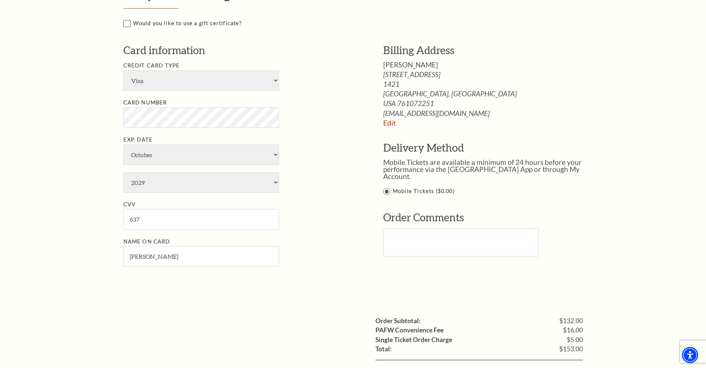  Describe the element at coordinates (361, 23) in the screenshot. I see `label: Would you like to use a gift certificate?` at that location.